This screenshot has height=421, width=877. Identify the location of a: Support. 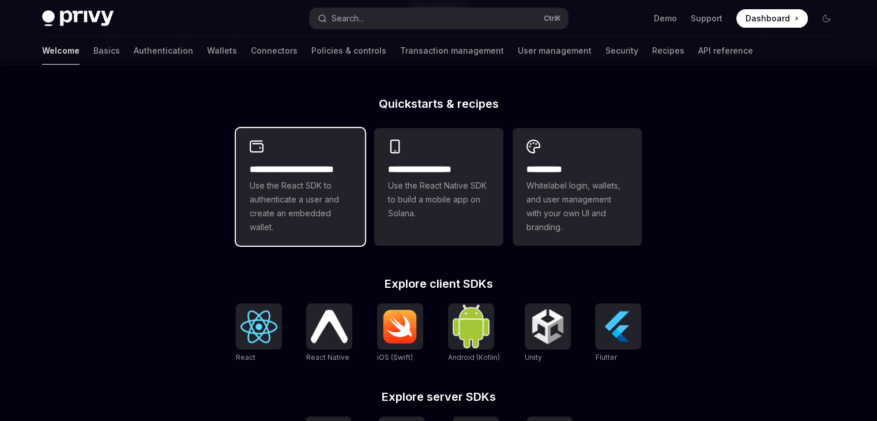
(706, 18).